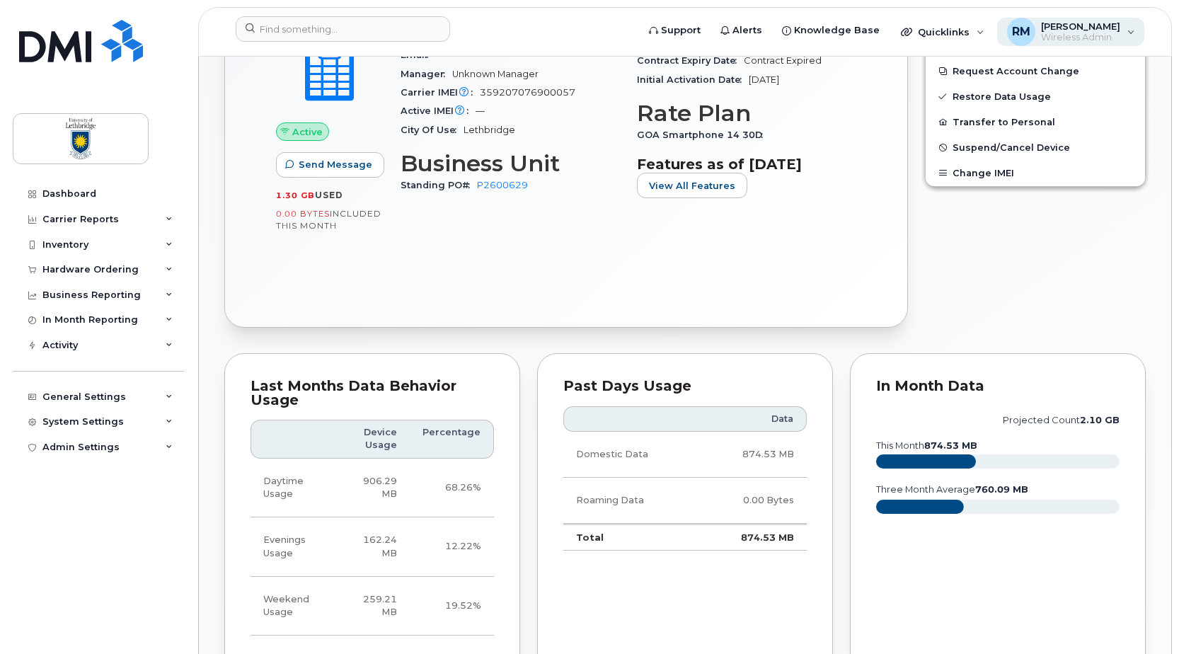 The image size is (1179, 654). What do you see at coordinates (950, 445) in the screenshot?
I see `tspan: 874.53 MB` at bounding box center [950, 445].